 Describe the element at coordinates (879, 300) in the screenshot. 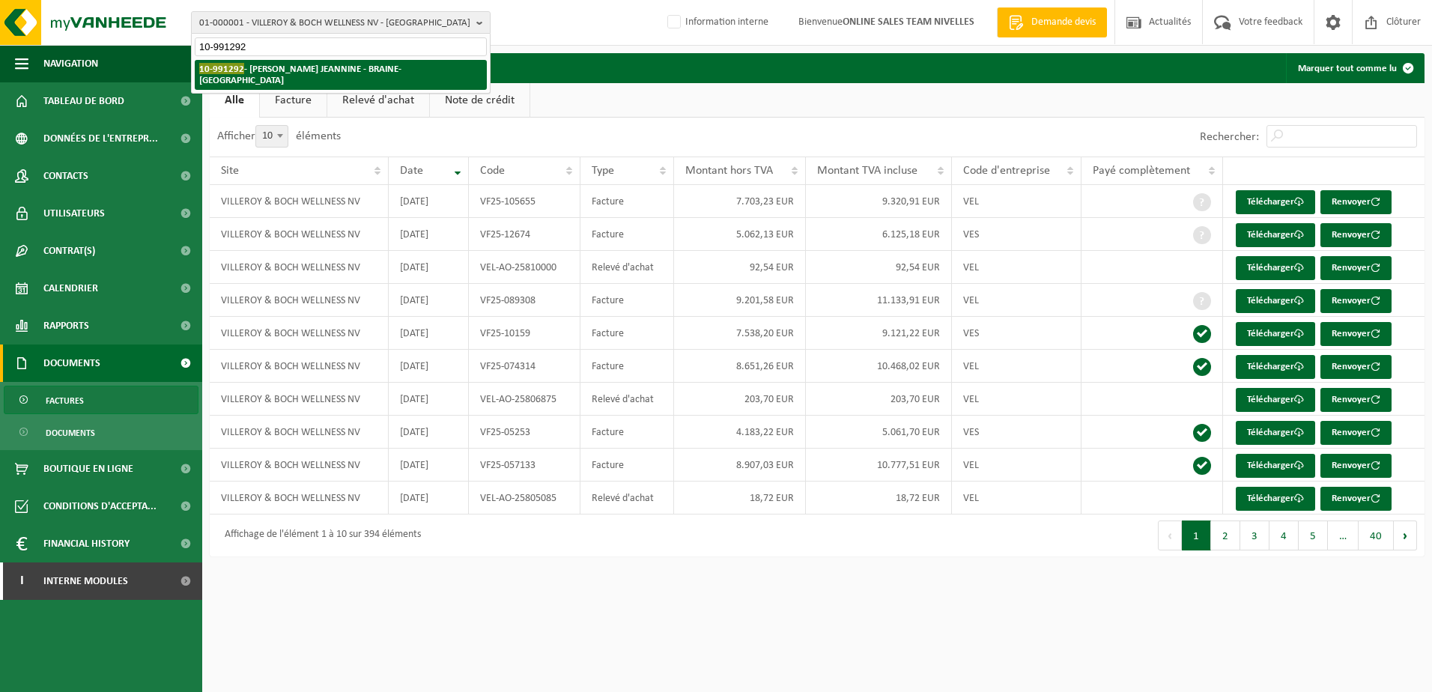

I see `td: 11.133,91 EUR` at that location.